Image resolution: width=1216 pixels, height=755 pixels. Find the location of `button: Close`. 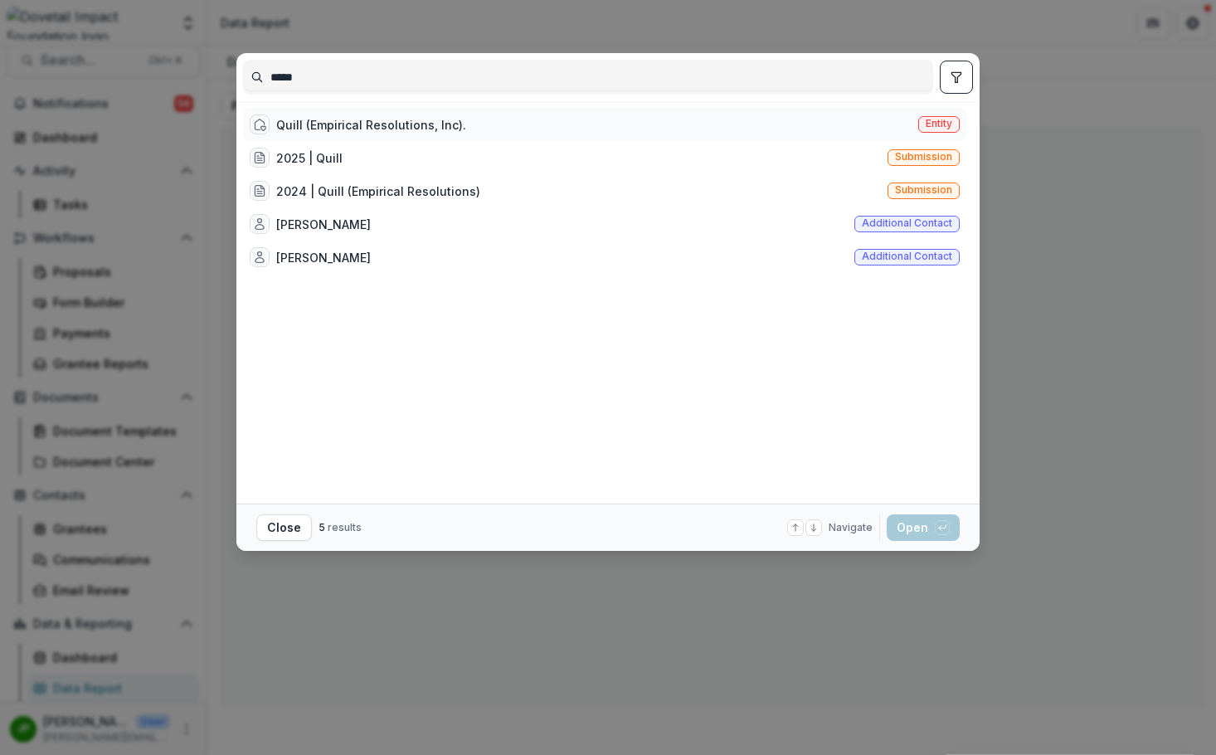

button: Close is located at coordinates (284, 528).